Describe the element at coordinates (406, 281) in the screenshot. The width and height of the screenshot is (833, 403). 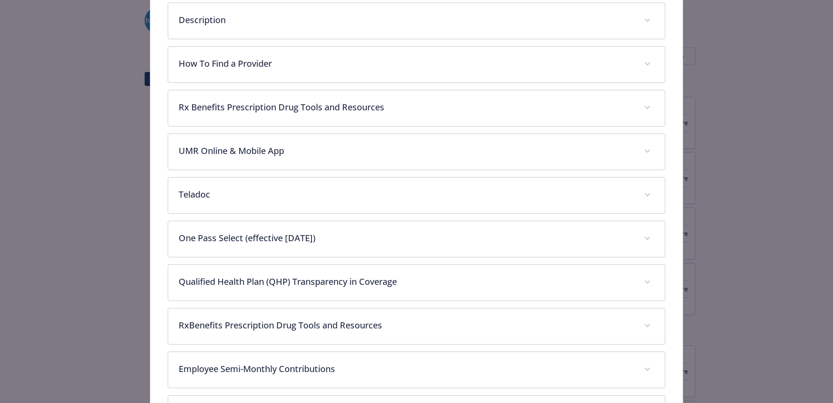
I see `p: Qualified Health Plan (QHP) Transparency in Coverage` at that location.